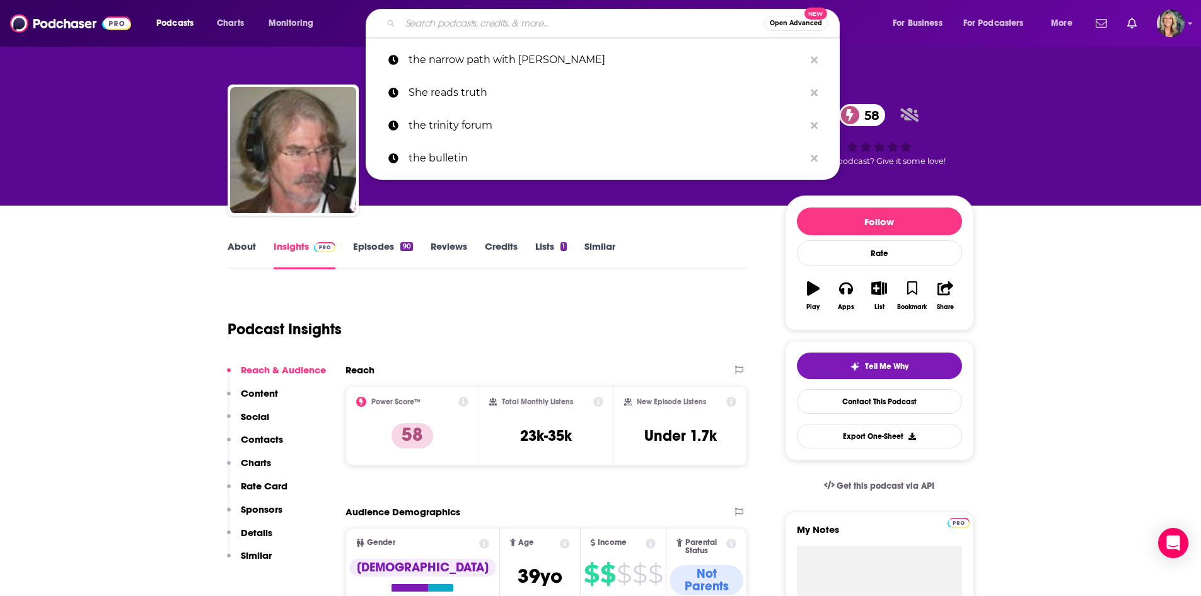 Image resolution: width=1201 pixels, height=596 pixels. What do you see at coordinates (1171, 23) in the screenshot?
I see `span: Logged in as lisa.beech` at bounding box center [1171, 23].